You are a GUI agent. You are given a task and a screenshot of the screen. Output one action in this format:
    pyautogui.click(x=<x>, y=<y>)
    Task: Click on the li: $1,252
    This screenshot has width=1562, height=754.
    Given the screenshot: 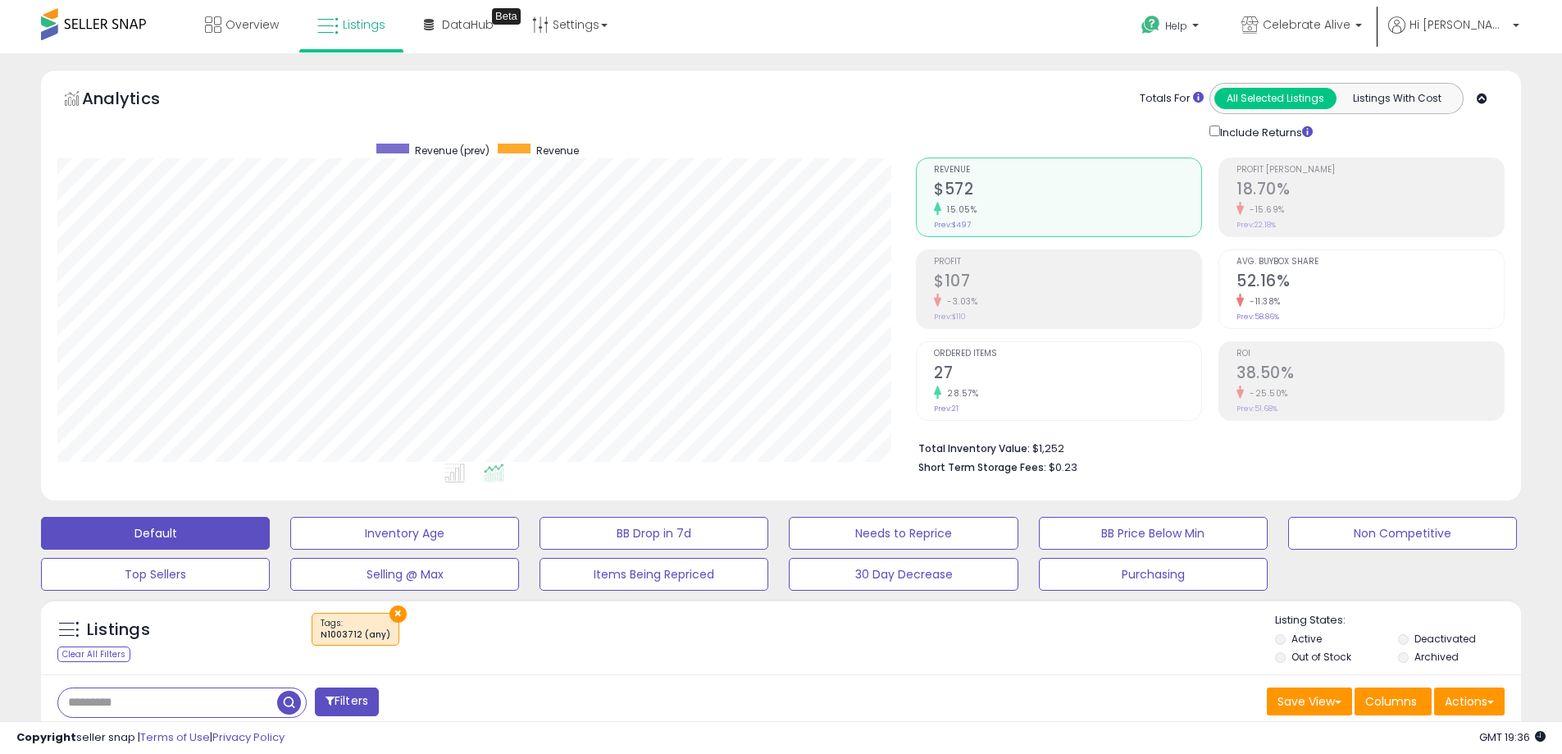 What is the action you would take?
    pyautogui.click(x=1205, y=447)
    